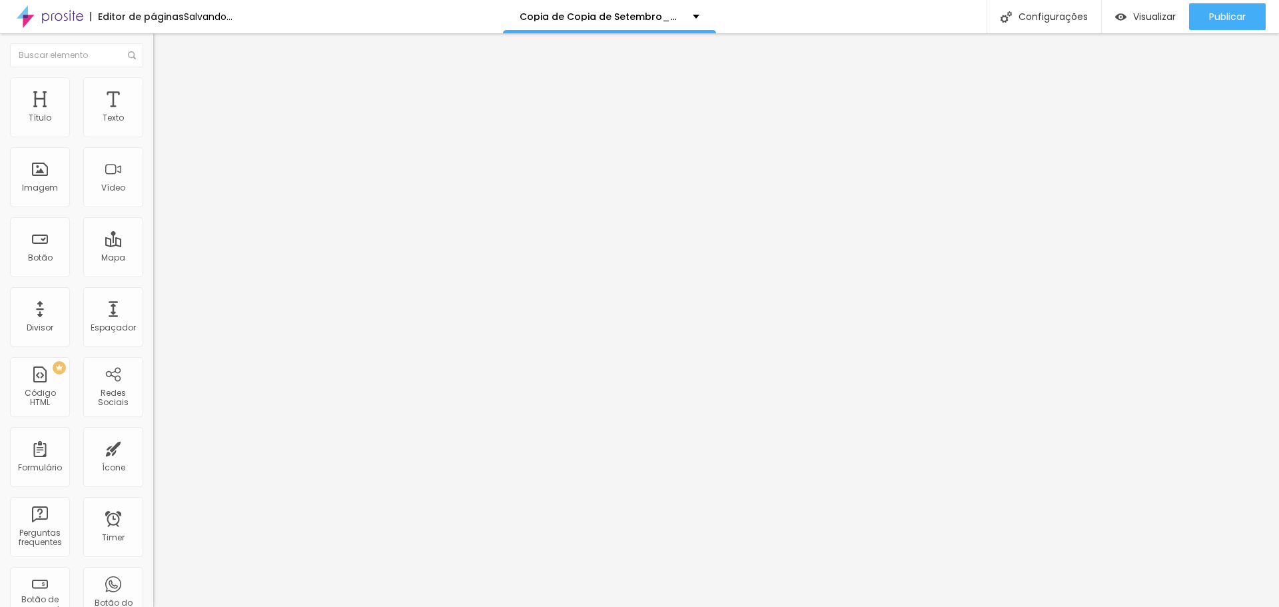  What do you see at coordinates (40, 188) in the screenshot?
I see `div: Imagem` at bounding box center [40, 188].